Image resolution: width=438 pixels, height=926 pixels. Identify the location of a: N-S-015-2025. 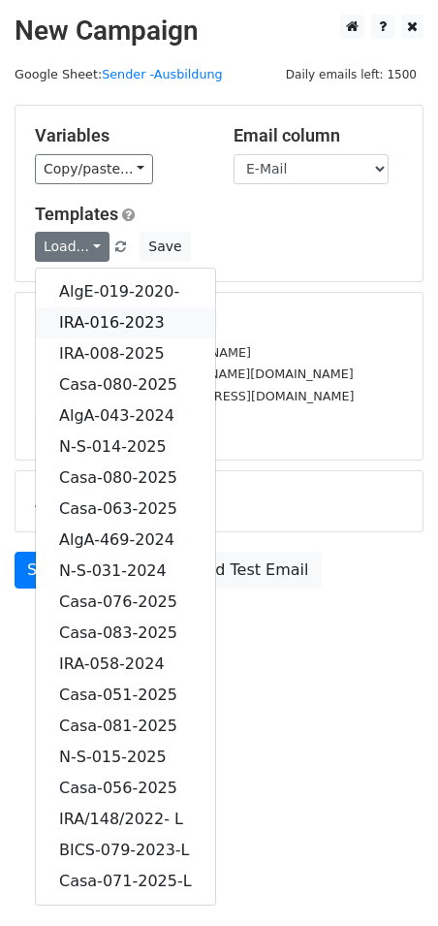
(125, 757).